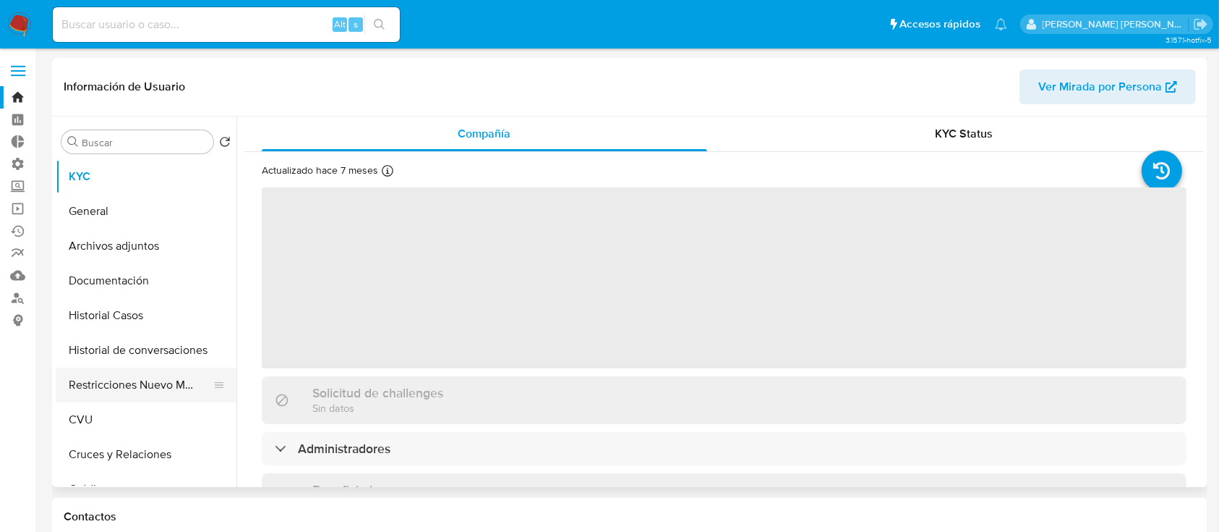  Describe the element at coordinates (146, 315) in the screenshot. I see `button: Historial Casos` at that location.